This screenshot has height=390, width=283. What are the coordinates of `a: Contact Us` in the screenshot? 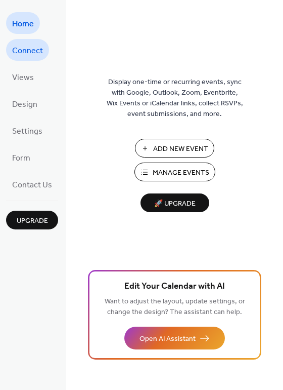 It's located at (32, 184).